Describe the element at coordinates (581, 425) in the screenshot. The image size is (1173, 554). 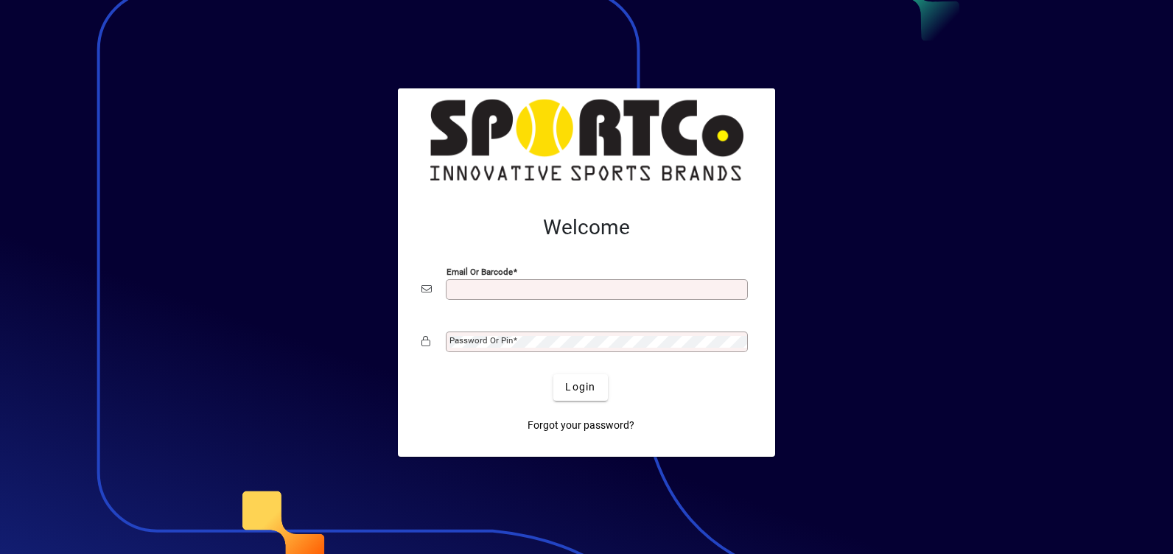
I see `span: Forgot your password?` at that location.